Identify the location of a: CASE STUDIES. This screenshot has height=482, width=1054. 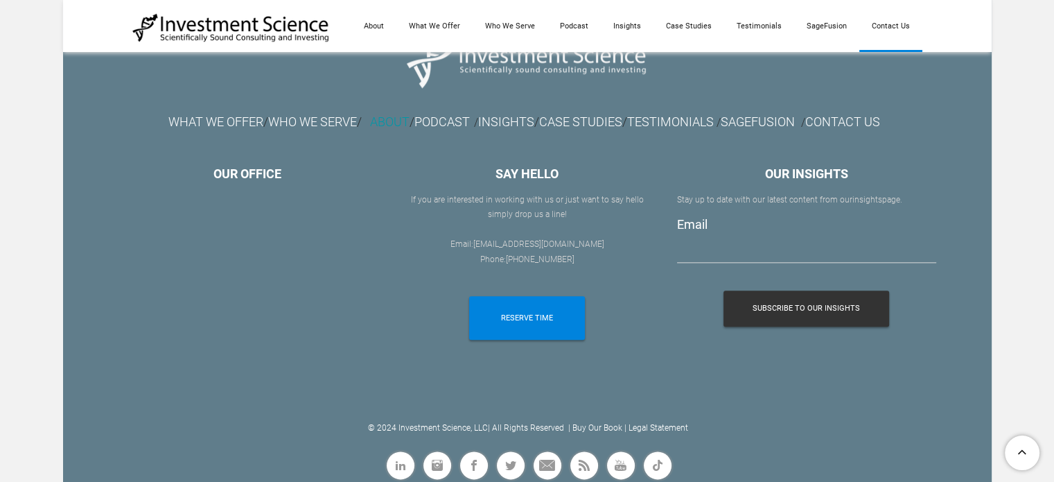
(581, 121).